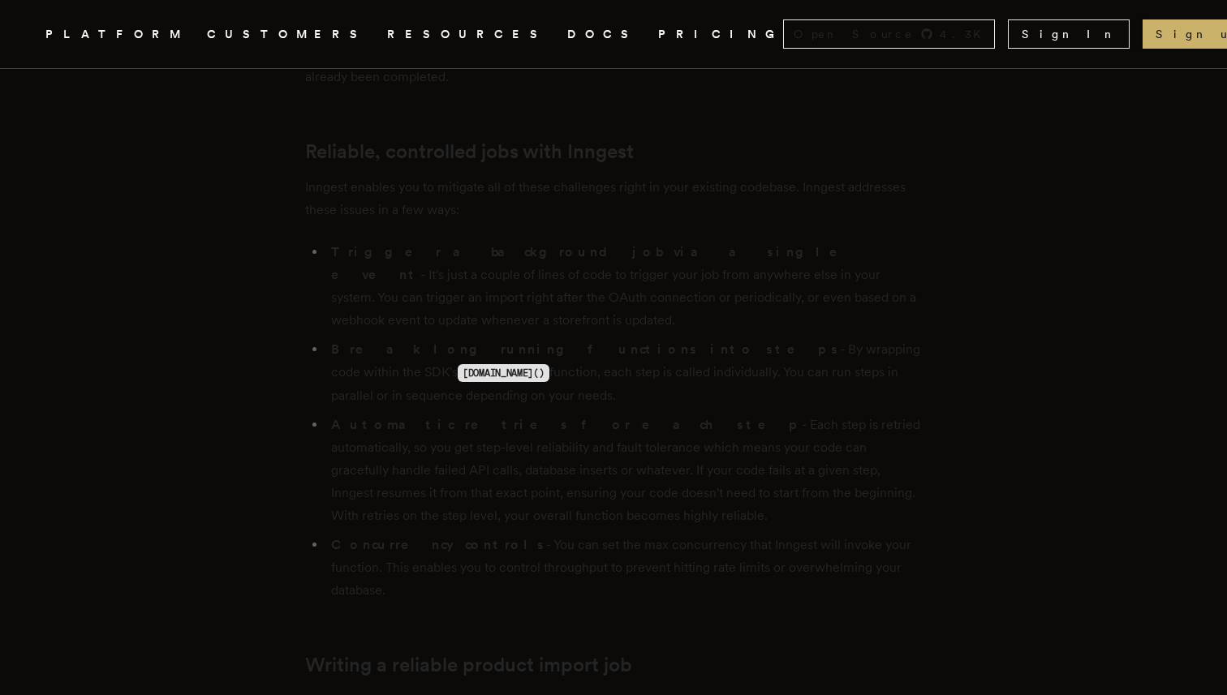 The height and width of the screenshot is (695, 1227). What do you see at coordinates (624, 372) in the screenshot?
I see `li: - By wrapping code within the SDK's function, each step is called individually. You can run steps...` at bounding box center [624, 372].